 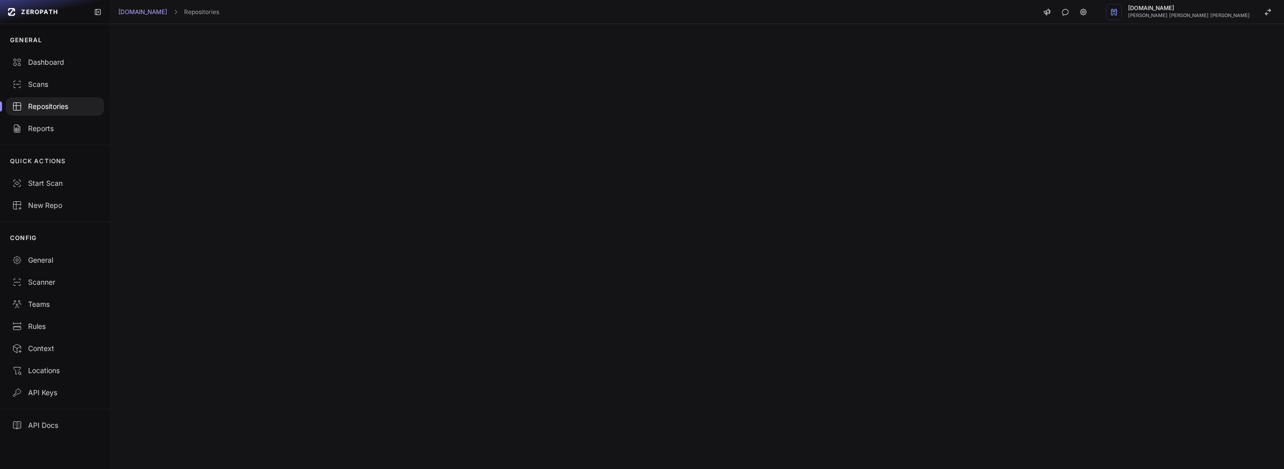 I want to click on div: API Docs, so click(x=55, y=425).